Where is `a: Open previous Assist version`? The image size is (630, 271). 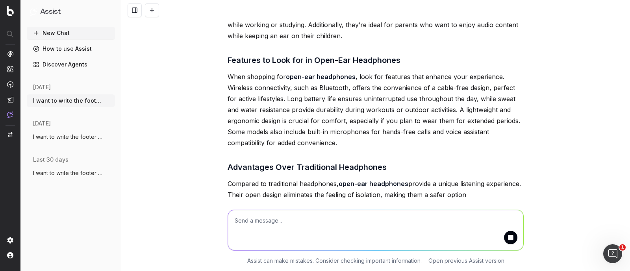
a: Open previous Assist version is located at coordinates (466, 261).